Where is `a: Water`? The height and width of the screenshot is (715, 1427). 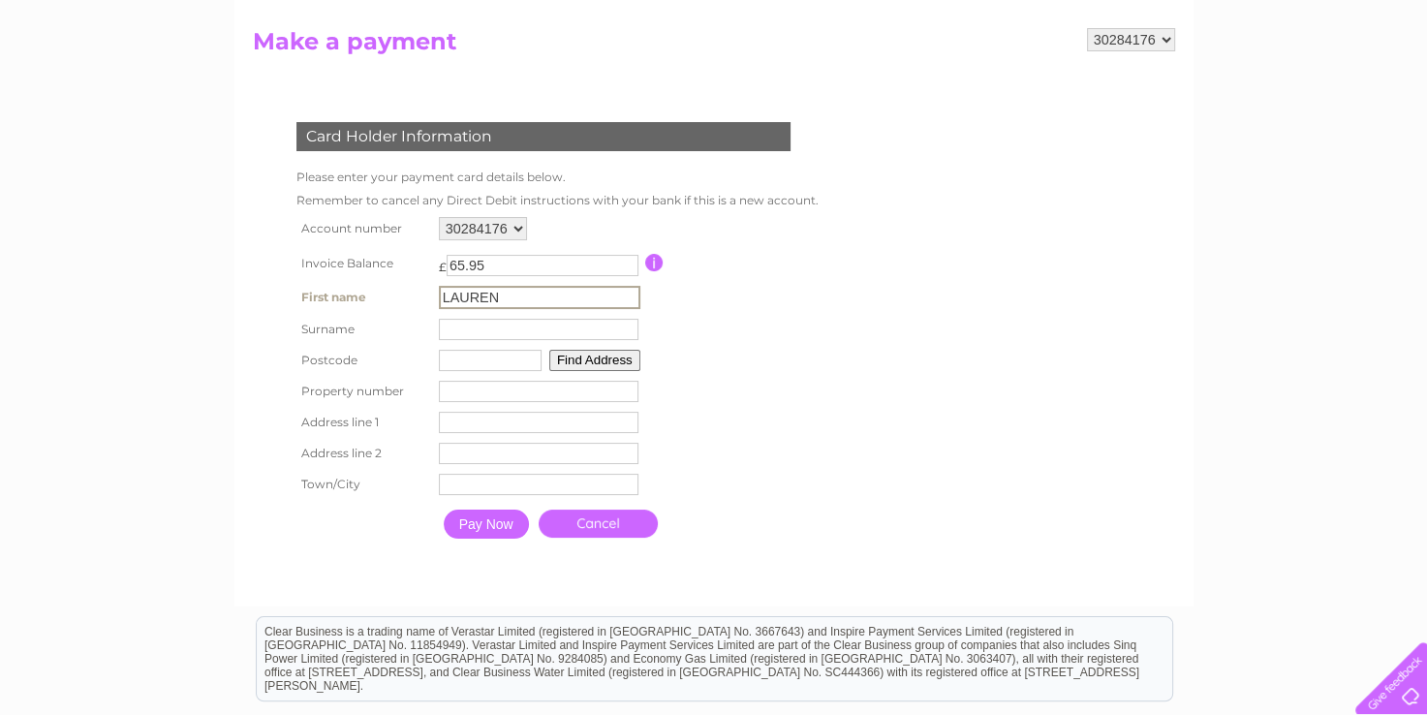
a: Water is located at coordinates (1104, 89).